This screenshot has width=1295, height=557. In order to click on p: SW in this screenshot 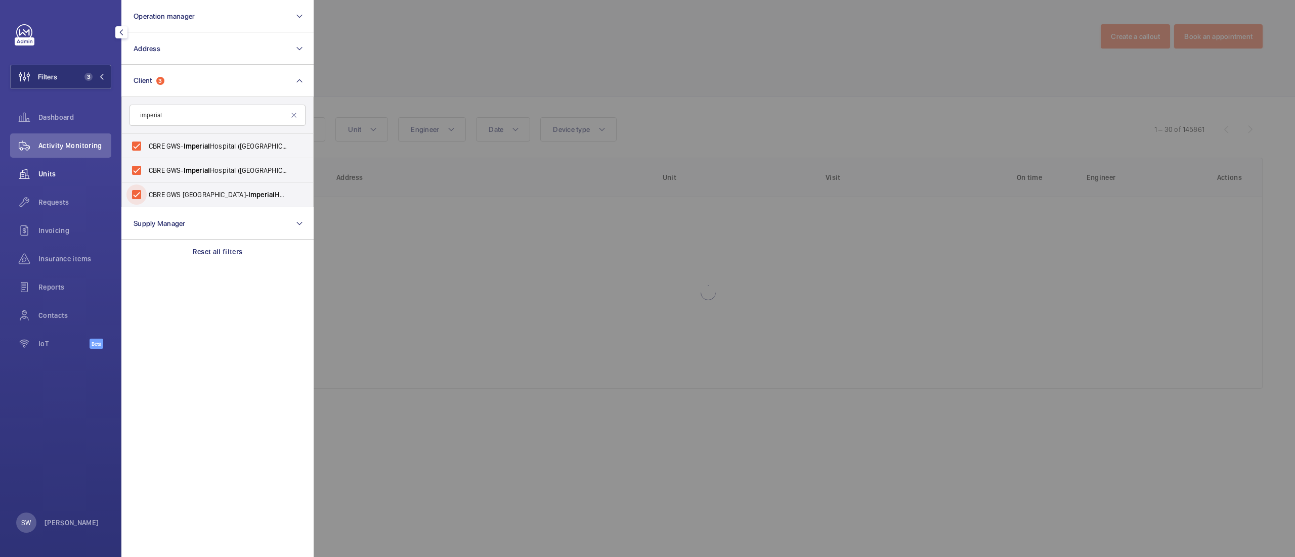, I will do `click(26, 523)`.